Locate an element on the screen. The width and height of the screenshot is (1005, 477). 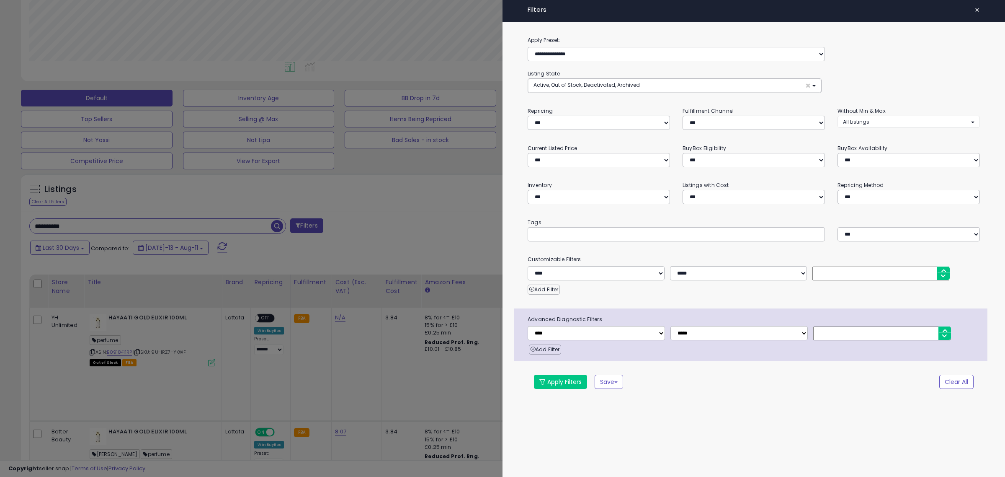
small: Repricing is located at coordinates (540, 111).